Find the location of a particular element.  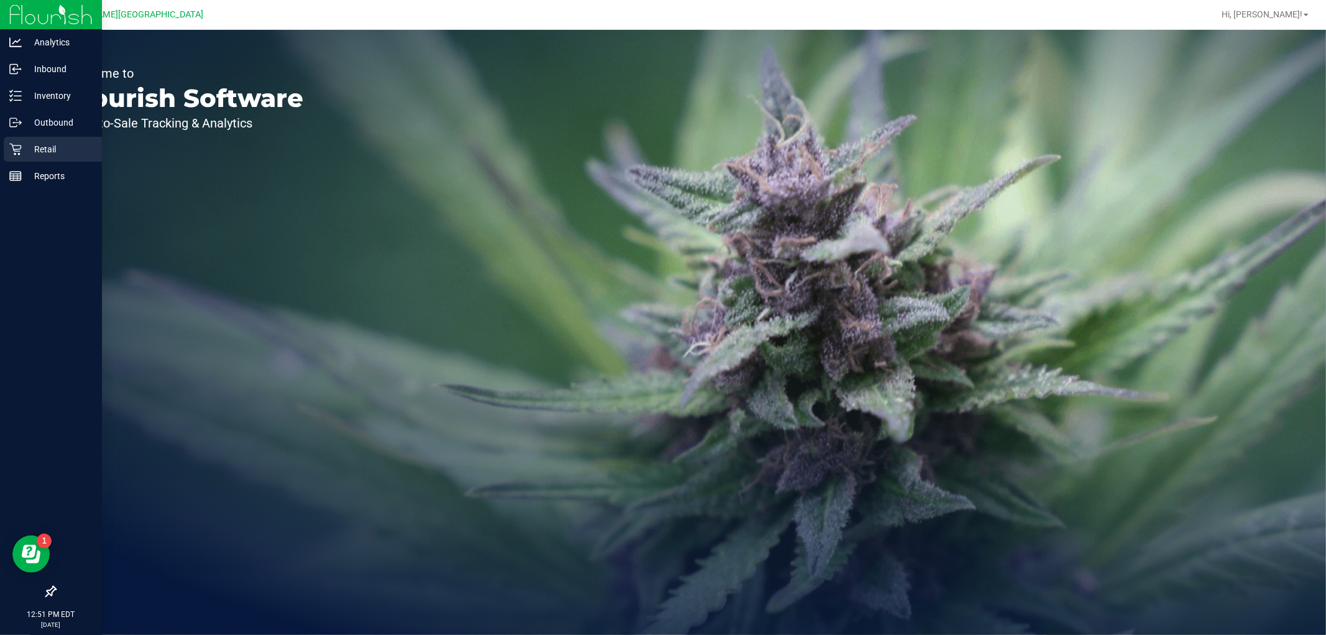

inline-svg: Reports is located at coordinates (16, 176).